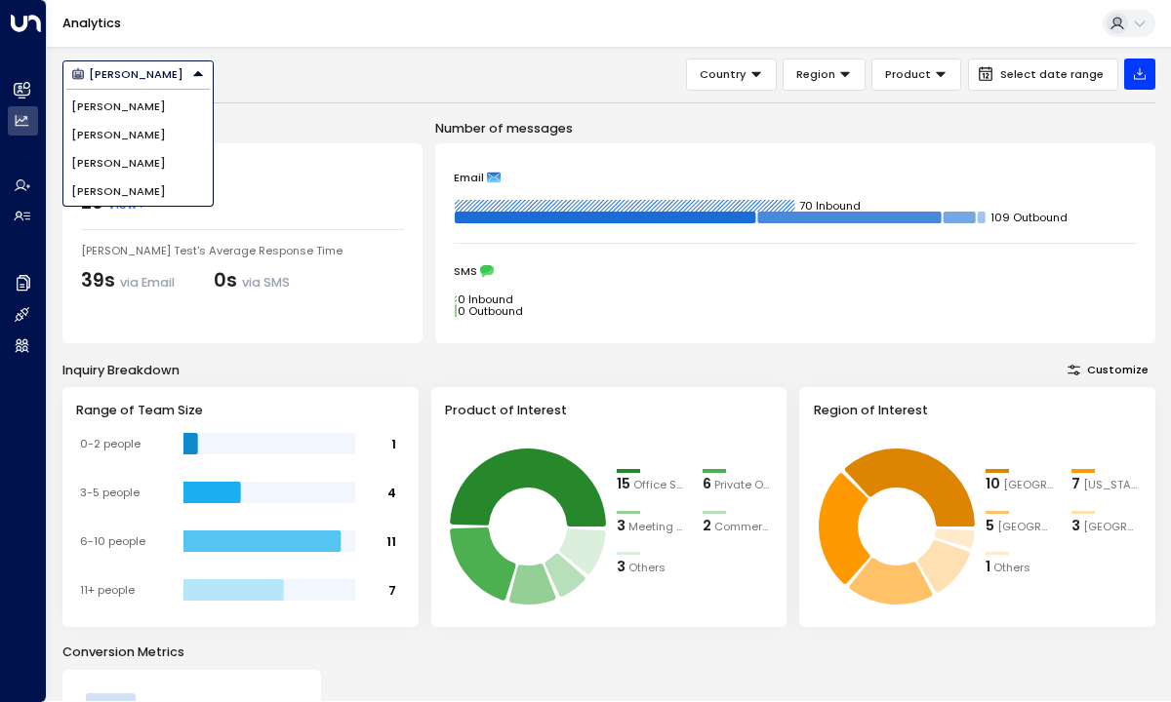  Describe the element at coordinates (658, 527) in the screenshot. I see `span: Meeting Room` at that location.